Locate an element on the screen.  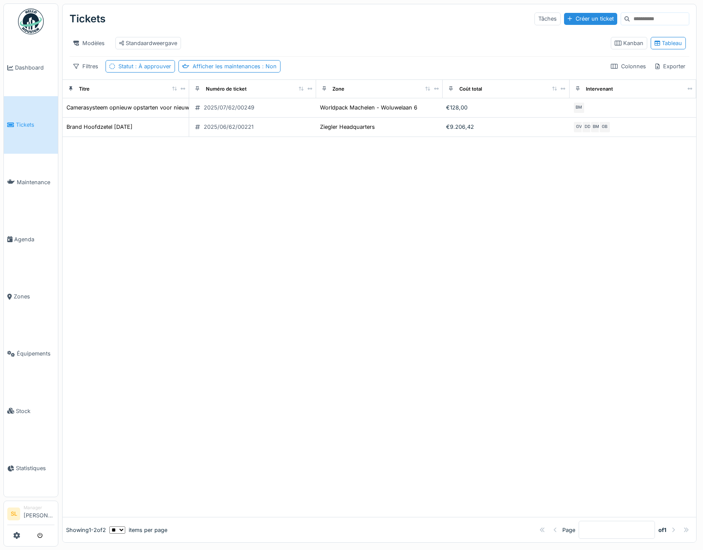
div: Statut is located at coordinates (145, 66).